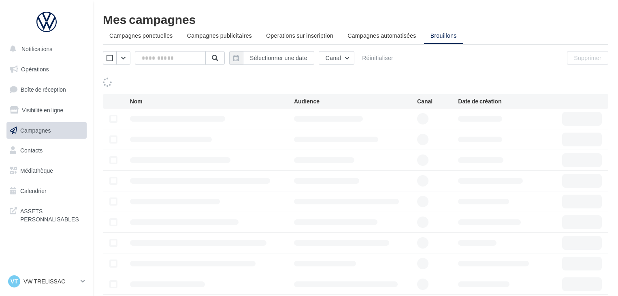 The height and width of the screenshot is (296, 618). I want to click on a: Contacts, so click(47, 150).